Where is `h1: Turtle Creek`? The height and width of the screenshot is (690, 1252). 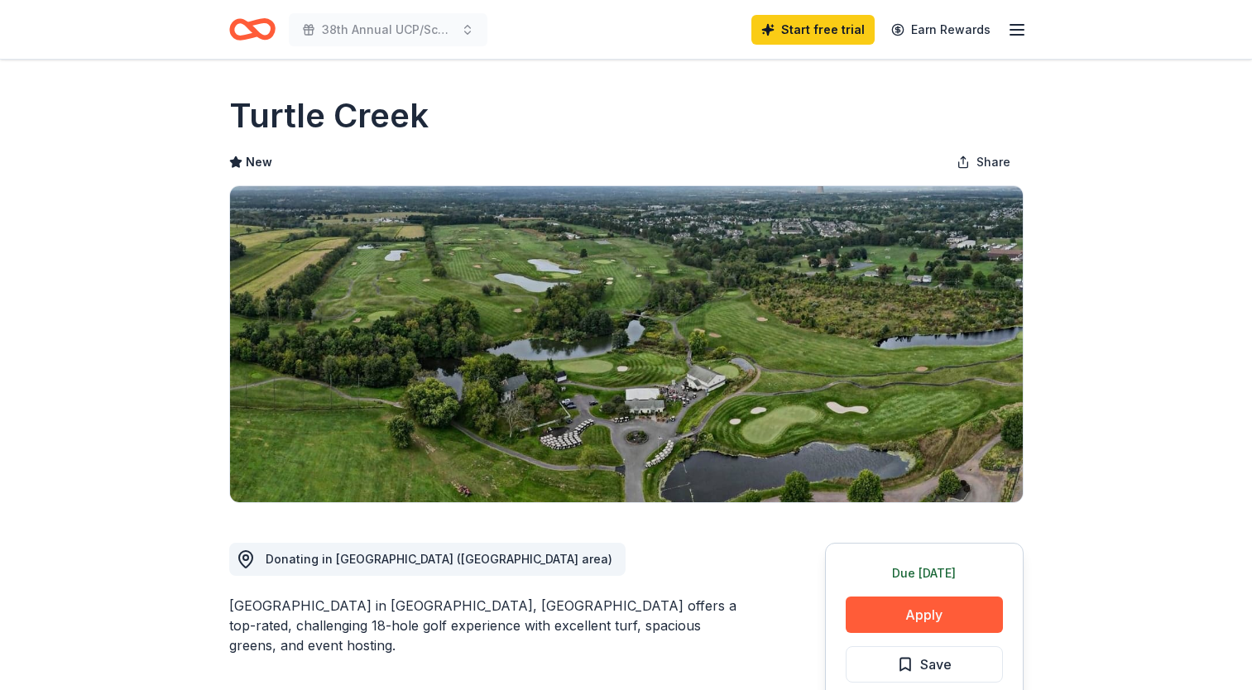 h1: Turtle Creek is located at coordinates (328, 116).